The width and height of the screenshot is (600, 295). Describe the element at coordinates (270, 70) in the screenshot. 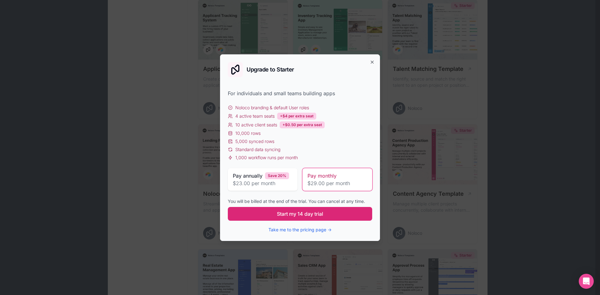

I see `h2: Upgrade to Starter` at that location.